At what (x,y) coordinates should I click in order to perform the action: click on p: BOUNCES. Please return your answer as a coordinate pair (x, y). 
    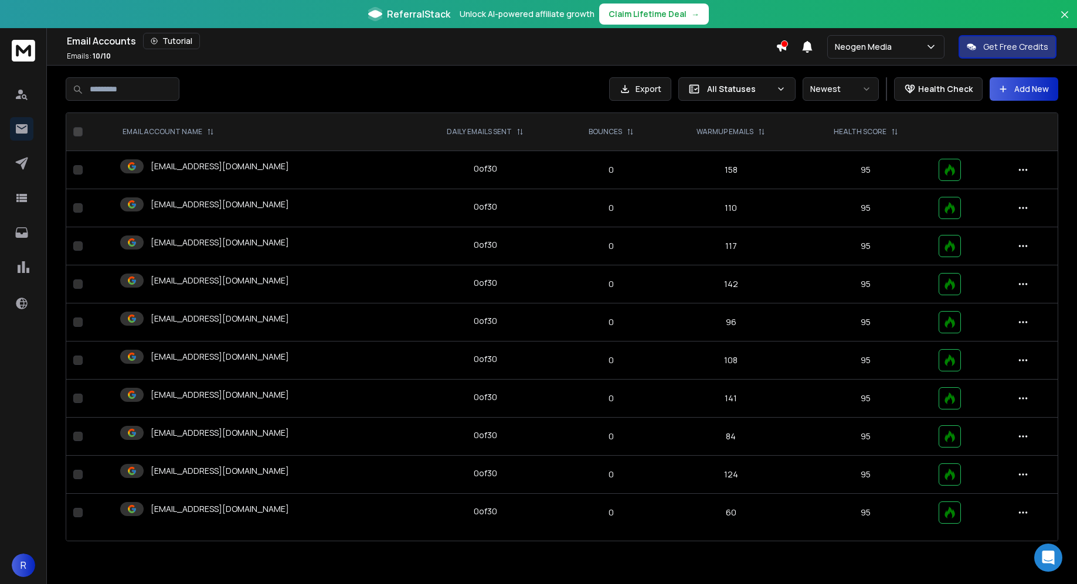
    Looking at the image, I should click on (605, 132).